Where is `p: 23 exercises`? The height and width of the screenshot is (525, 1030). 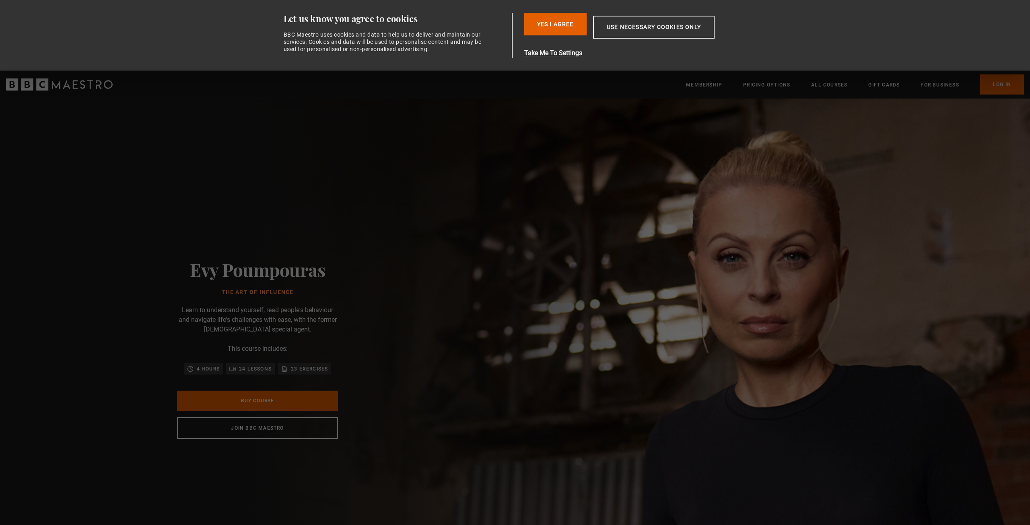 p: 23 exercises is located at coordinates (309, 369).